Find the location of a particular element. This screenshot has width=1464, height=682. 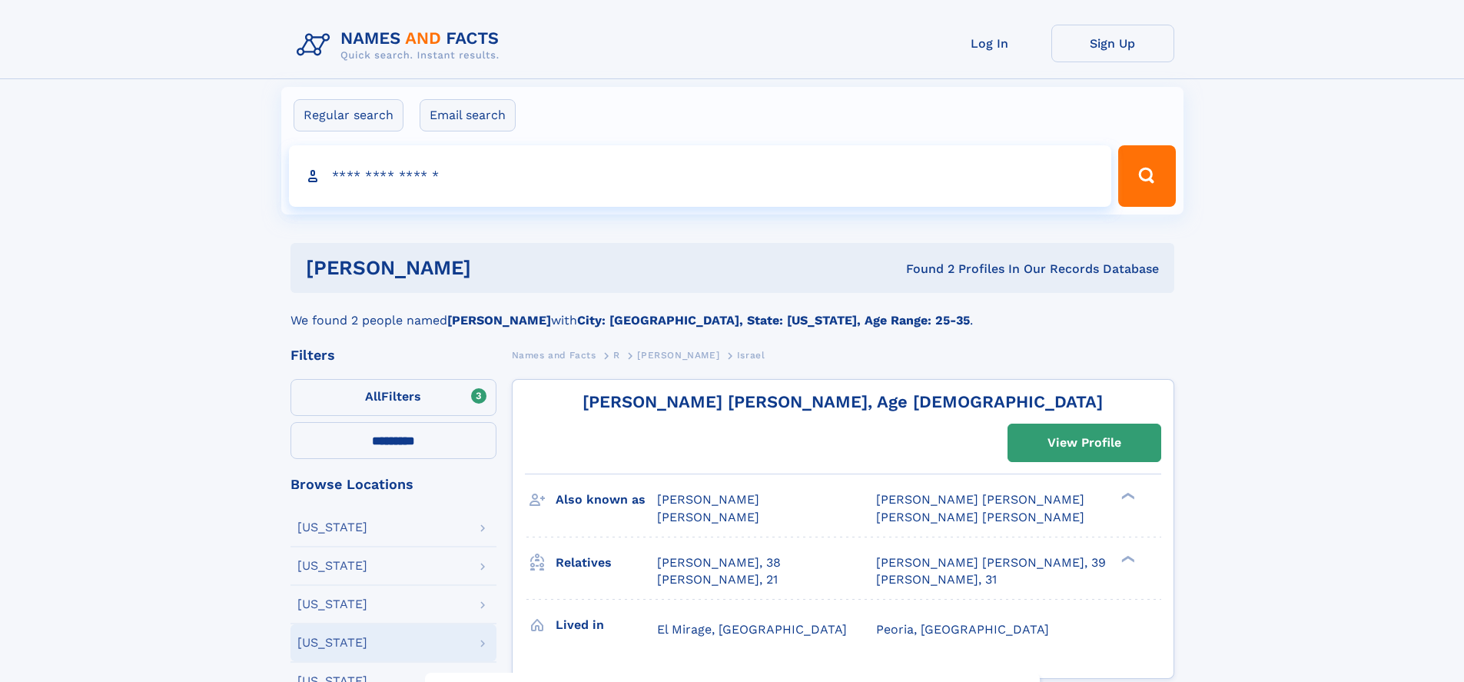

span: Israel is located at coordinates (751, 355).